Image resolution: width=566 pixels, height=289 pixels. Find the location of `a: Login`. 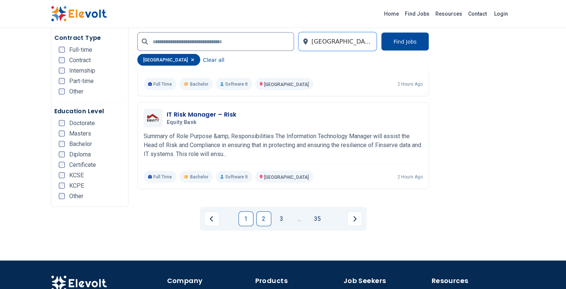

a: Login is located at coordinates (501, 14).